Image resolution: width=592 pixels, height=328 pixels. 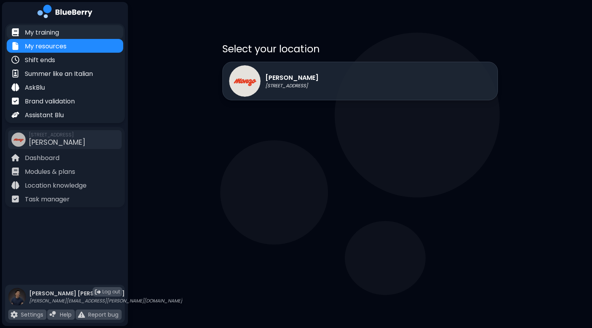 I want to click on img: logout, so click(x=98, y=292).